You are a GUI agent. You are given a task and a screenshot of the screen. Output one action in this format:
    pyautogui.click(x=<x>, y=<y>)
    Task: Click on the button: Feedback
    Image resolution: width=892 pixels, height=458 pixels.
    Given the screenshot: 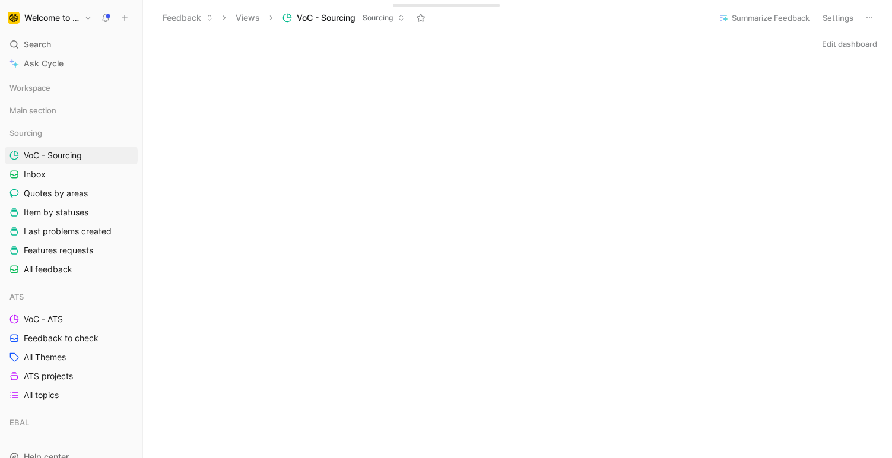 What is the action you would take?
    pyautogui.click(x=187, y=18)
    